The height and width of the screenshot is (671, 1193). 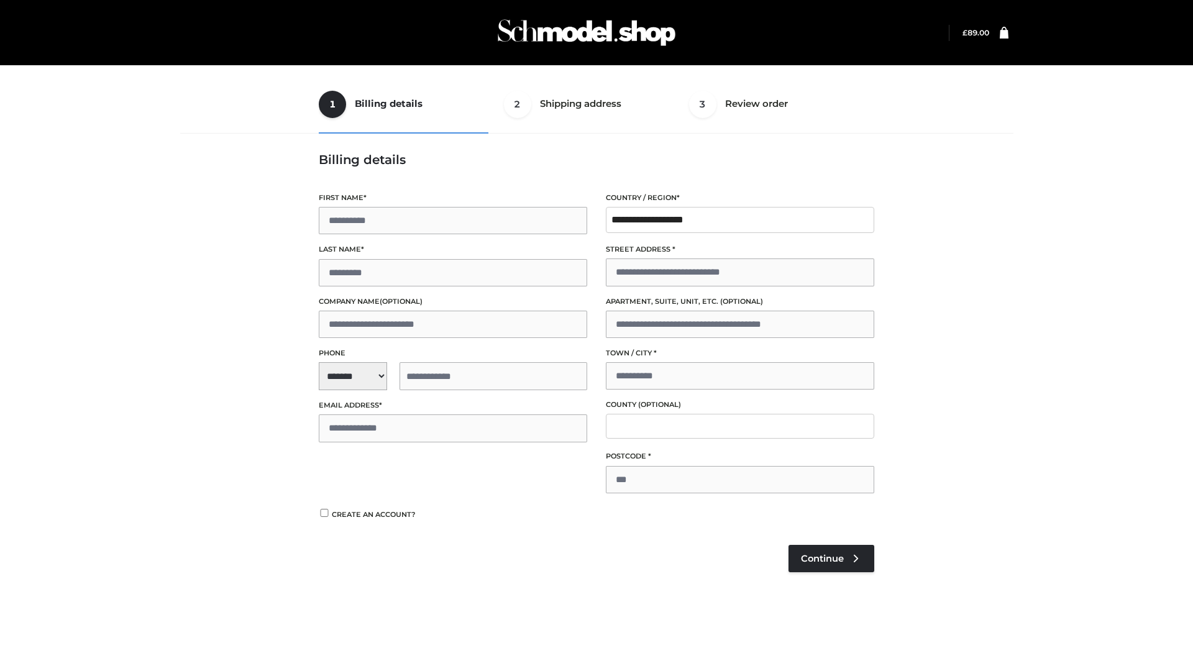 I want to click on a: Schmodel Admin 964, so click(x=587, y=32).